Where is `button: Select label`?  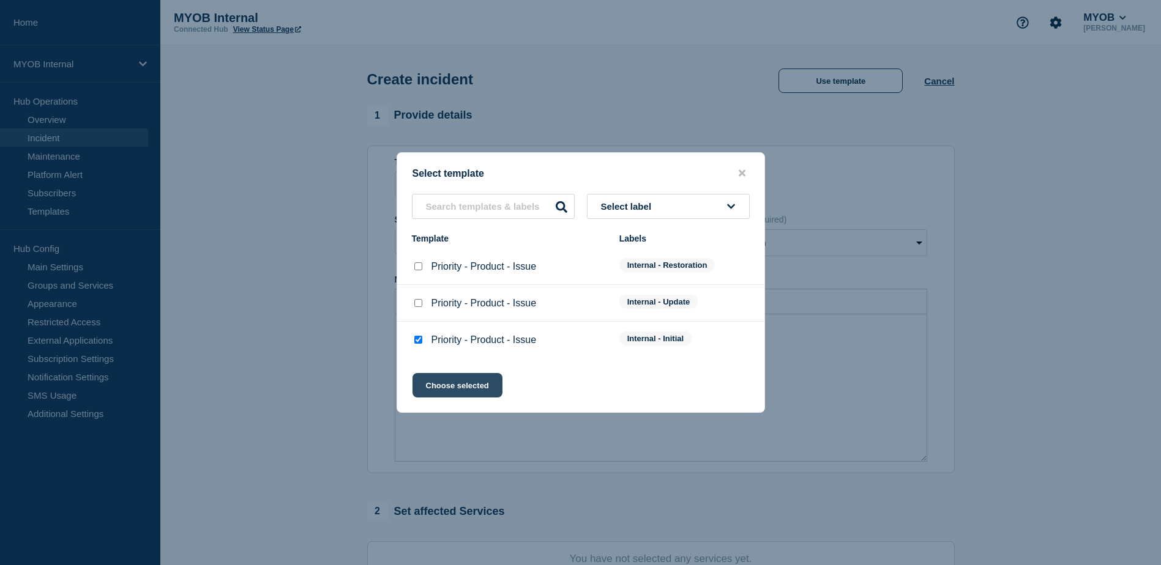 button: Select label is located at coordinates (668, 206).